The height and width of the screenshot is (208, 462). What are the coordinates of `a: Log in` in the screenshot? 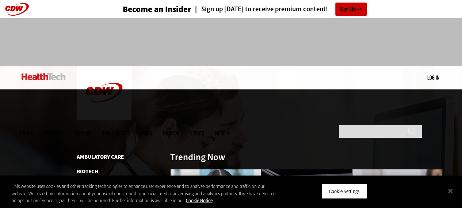 It's located at (433, 77).